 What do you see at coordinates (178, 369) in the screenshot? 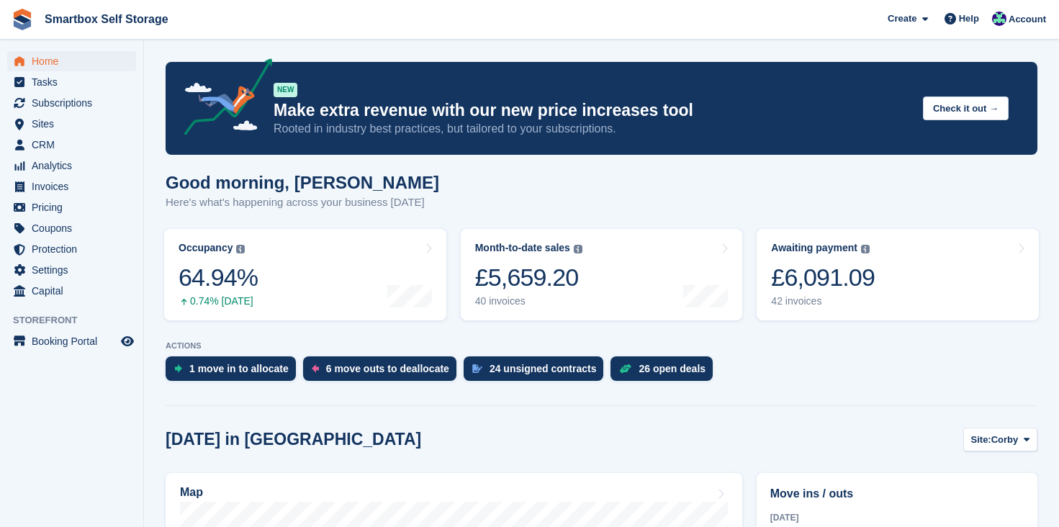
I see `img: move_ins_to_allocate_icon-fdf77a2bb77ea45bf5b3d319d69a93e2d87916cf1d5bf7949dd705db3b84f3ca.svg` at bounding box center [178, 369].